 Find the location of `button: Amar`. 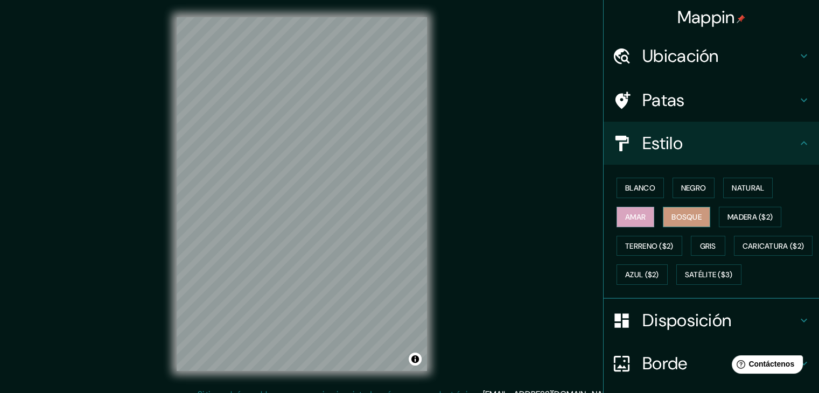

button: Amar is located at coordinates (635, 217).